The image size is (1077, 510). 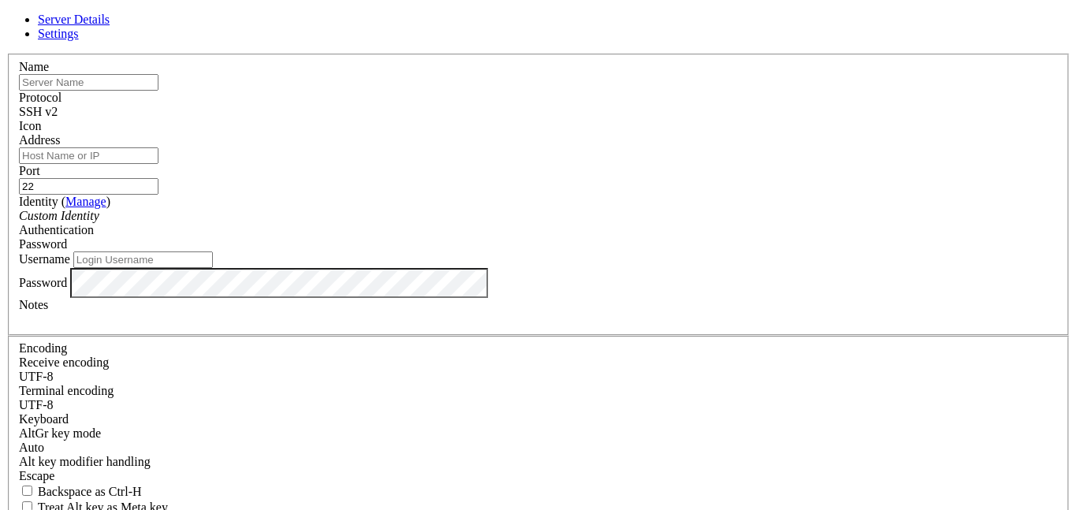 I want to click on span: Backspace as Ctrl-H, so click(x=90, y=491).